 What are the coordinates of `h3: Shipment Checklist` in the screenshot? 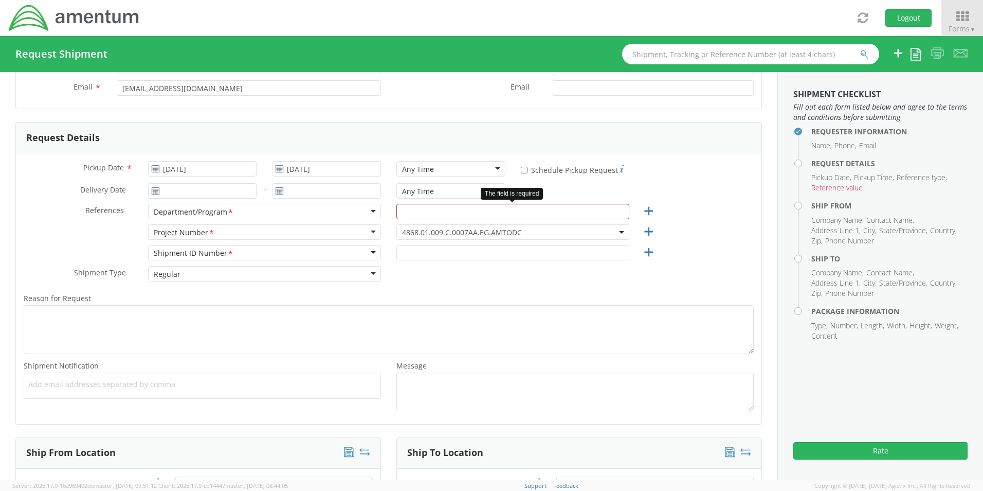 It's located at (881, 95).